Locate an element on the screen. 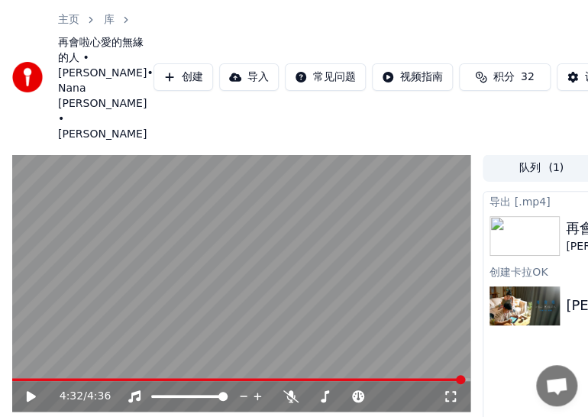 This screenshot has height=417, width=588. a: 库 is located at coordinates (109, 20).